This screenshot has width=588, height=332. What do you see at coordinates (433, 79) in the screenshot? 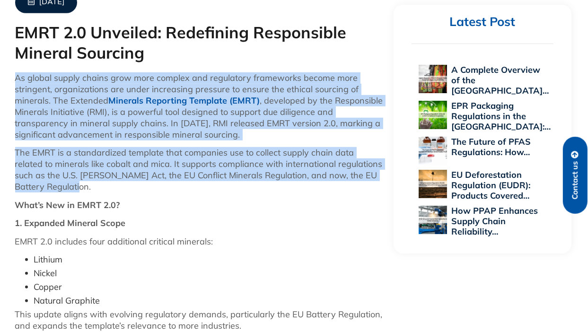
I see `img: A Complete Overview of the EU Personal Protective Equipment Regulation 2016/425` at bounding box center [433, 79].